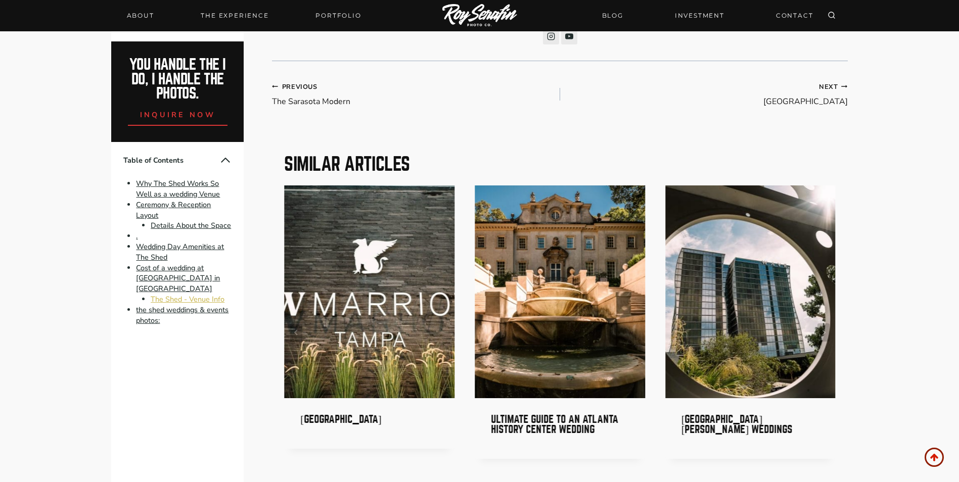 This screenshot has height=482, width=959. Describe the element at coordinates (750, 292) in the screenshot. I see `img: Wave Hotel Lake Nona Weddings 22` at that location.